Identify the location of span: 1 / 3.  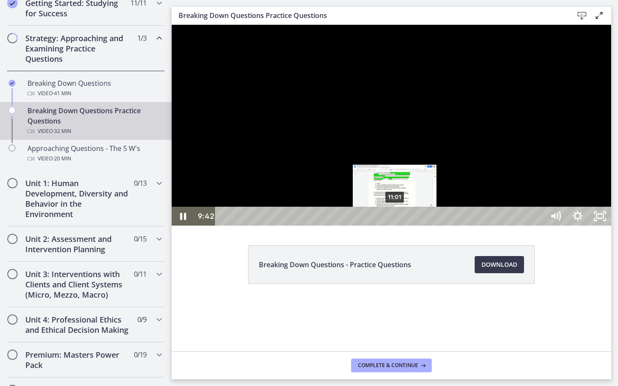
(142, 38).